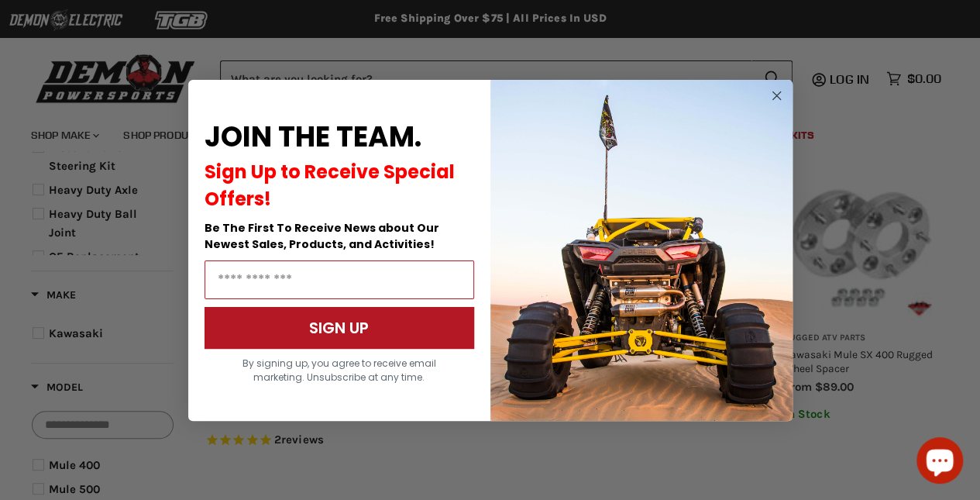 The image size is (980, 500). Describe the element at coordinates (339, 280) in the screenshot. I see `input: Email Address` at that location.